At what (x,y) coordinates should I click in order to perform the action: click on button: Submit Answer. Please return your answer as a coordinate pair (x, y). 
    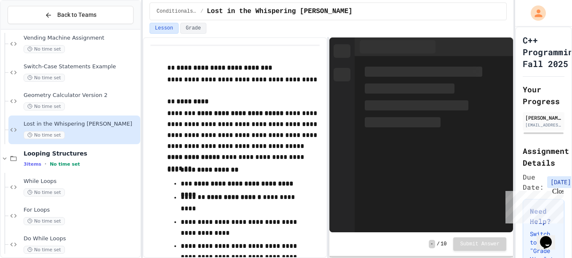
    Looking at the image, I should click on (480, 244).